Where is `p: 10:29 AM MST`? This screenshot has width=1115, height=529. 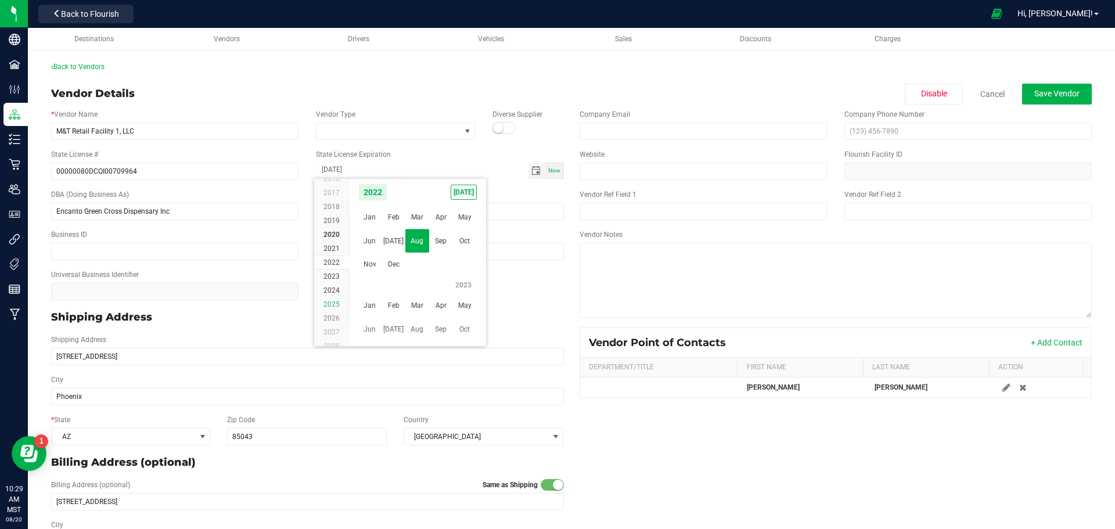 p: 10:29 AM MST is located at coordinates (14, 499).